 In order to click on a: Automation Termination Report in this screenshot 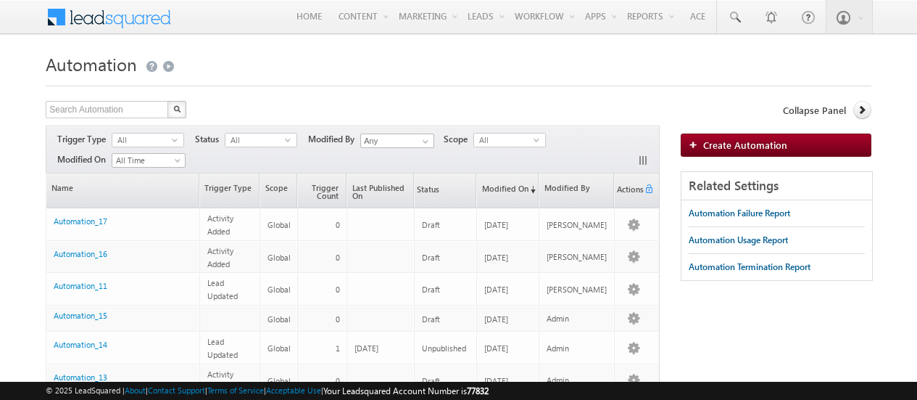, I will do `click(750, 267)`.